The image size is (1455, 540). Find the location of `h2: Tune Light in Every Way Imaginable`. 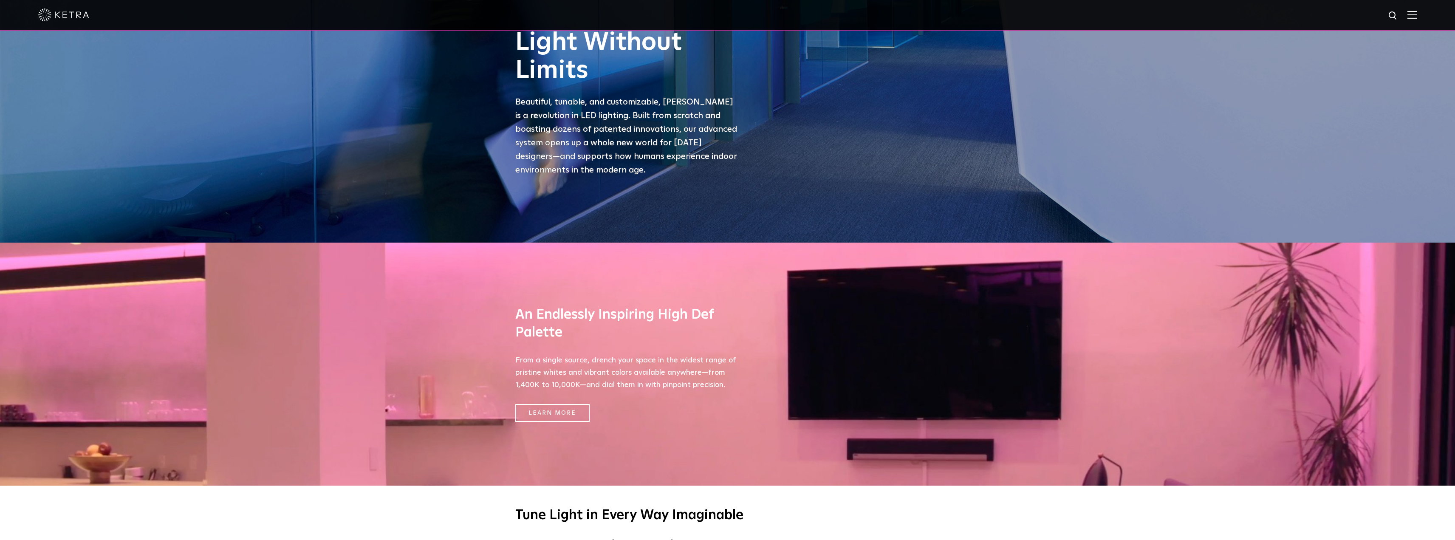

h2: Tune Light in Every Way Imaginable is located at coordinates (728, 516).